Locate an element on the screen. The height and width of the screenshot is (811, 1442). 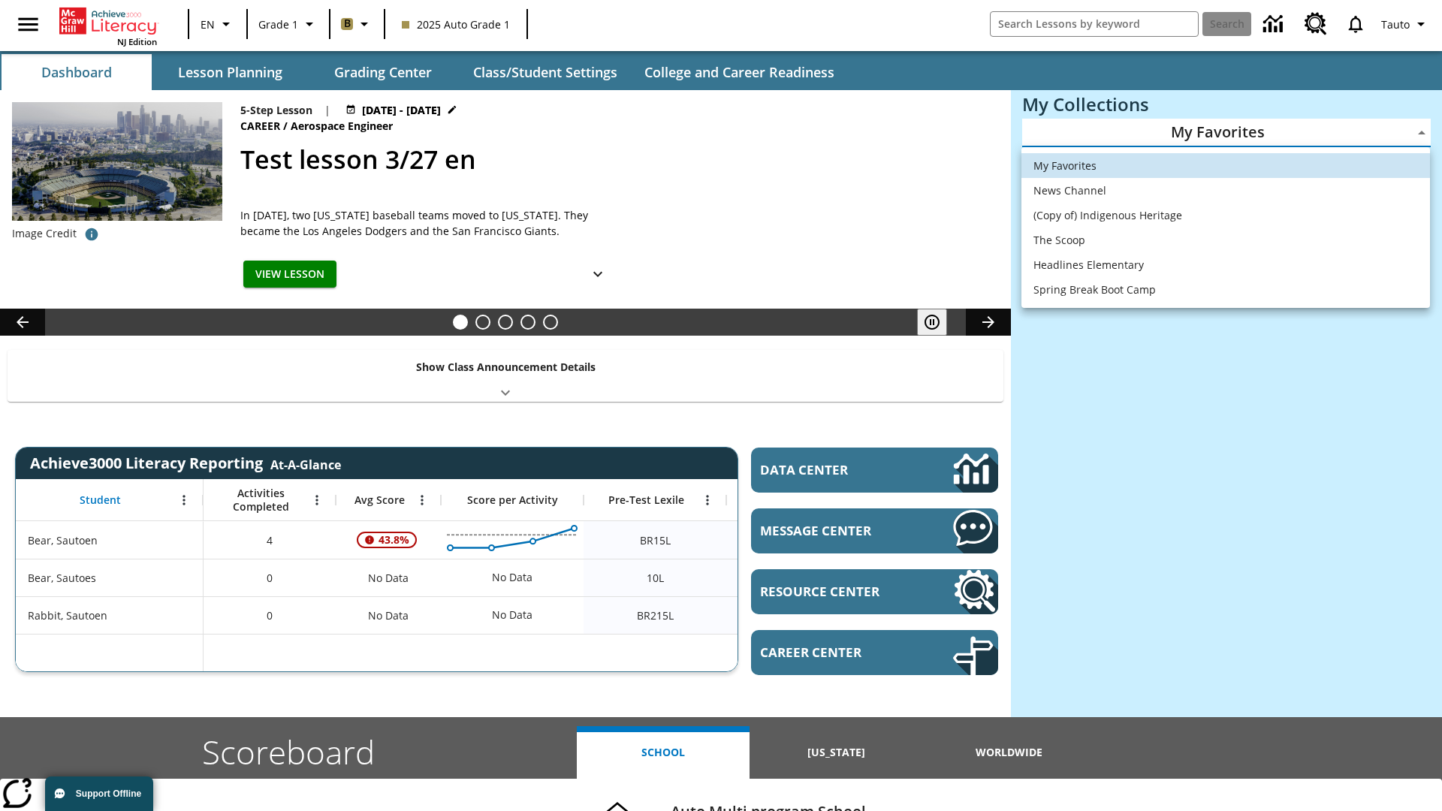
li: Spring Break Boot Camp is located at coordinates (1226, 289).